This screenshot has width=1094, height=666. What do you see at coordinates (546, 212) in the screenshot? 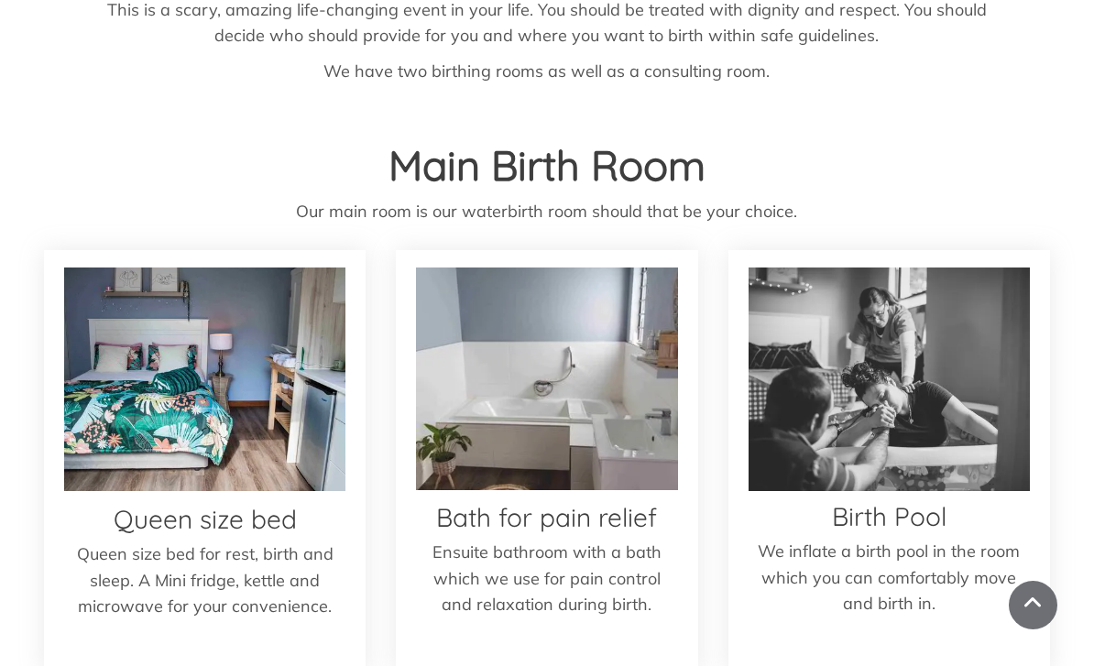
I see `p: Our main room is our waterbirth room should that be your choice.` at bounding box center [546, 212].